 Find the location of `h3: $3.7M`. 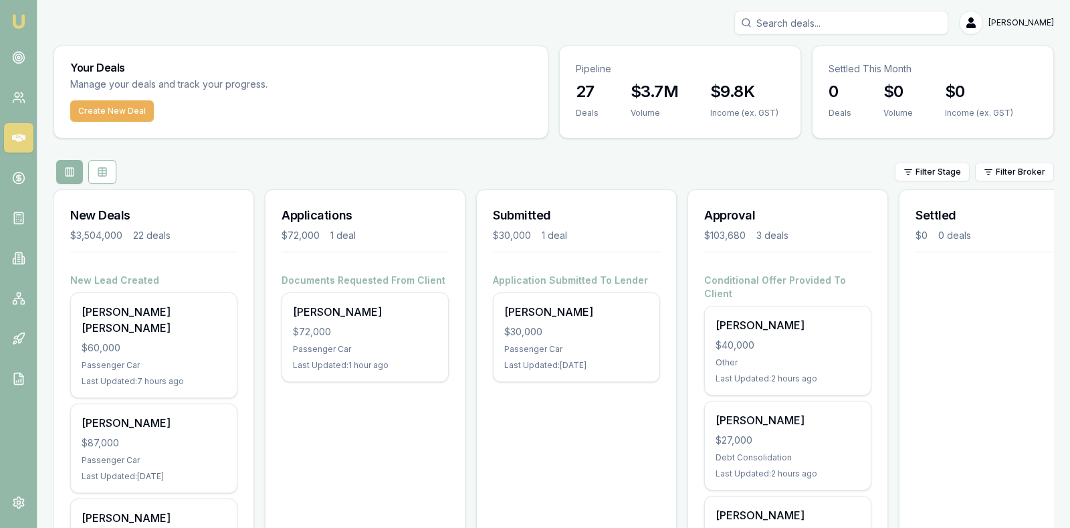

h3: $3.7M is located at coordinates (654, 92).